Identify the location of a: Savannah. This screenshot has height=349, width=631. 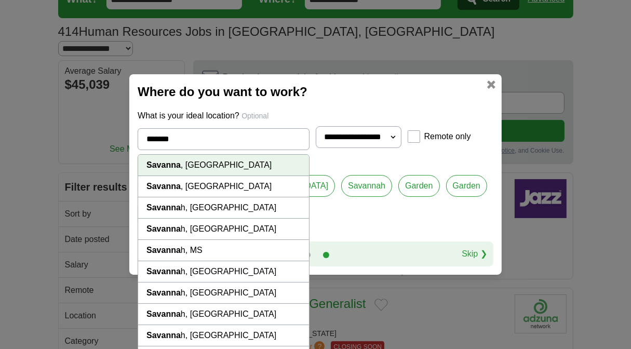
(367, 186).